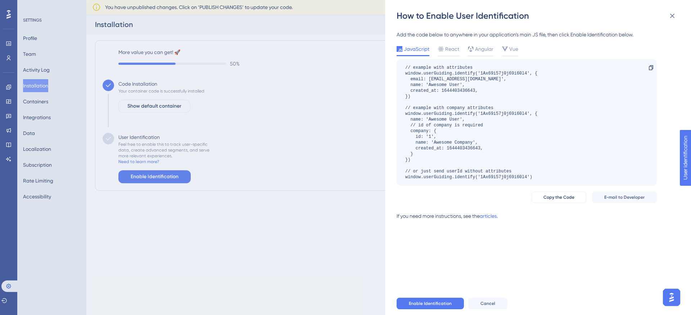 Image resolution: width=691 pixels, height=315 pixels. What do you see at coordinates (488, 303) in the screenshot?
I see `button: Cancel` at bounding box center [488, 303].